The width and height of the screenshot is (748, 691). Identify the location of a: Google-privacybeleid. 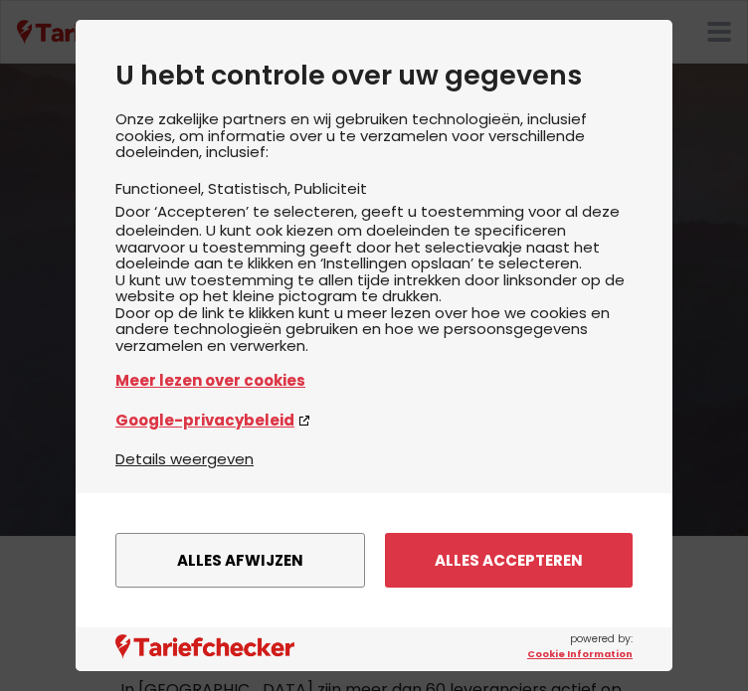
(374, 419).